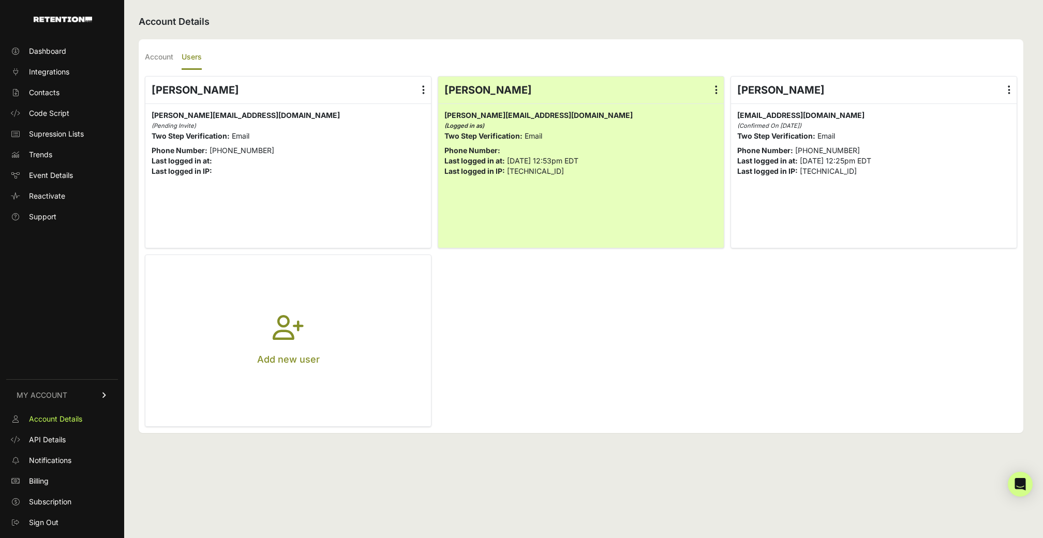 Image resolution: width=1043 pixels, height=538 pixels. Describe the element at coordinates (48, 51) in the screenshot. I see `span: Dashboard` at that location.